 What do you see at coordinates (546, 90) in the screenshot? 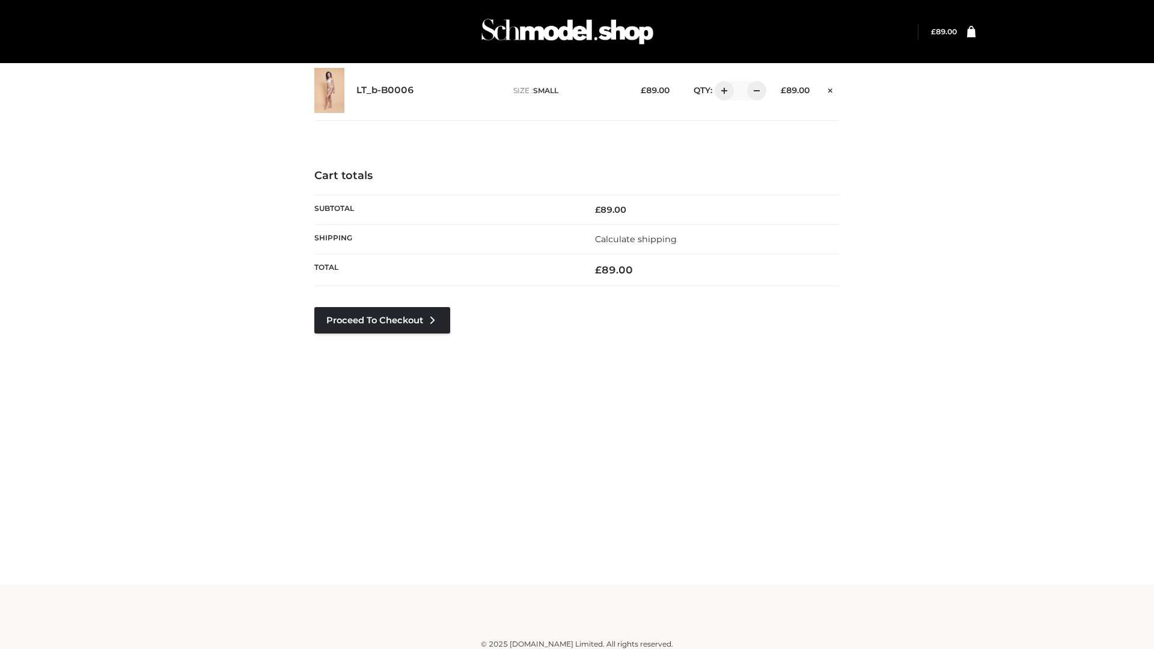
I see `span: SMALL` at bounding box center [546, 90].